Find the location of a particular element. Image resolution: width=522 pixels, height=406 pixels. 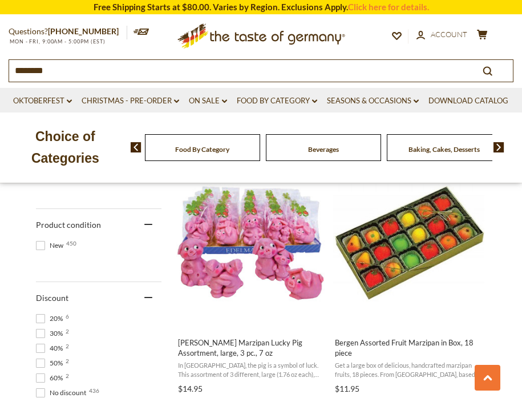

span: MON - FRI, 9:00AM - 5:00PM (EST) is located at coordinates (57, 41).